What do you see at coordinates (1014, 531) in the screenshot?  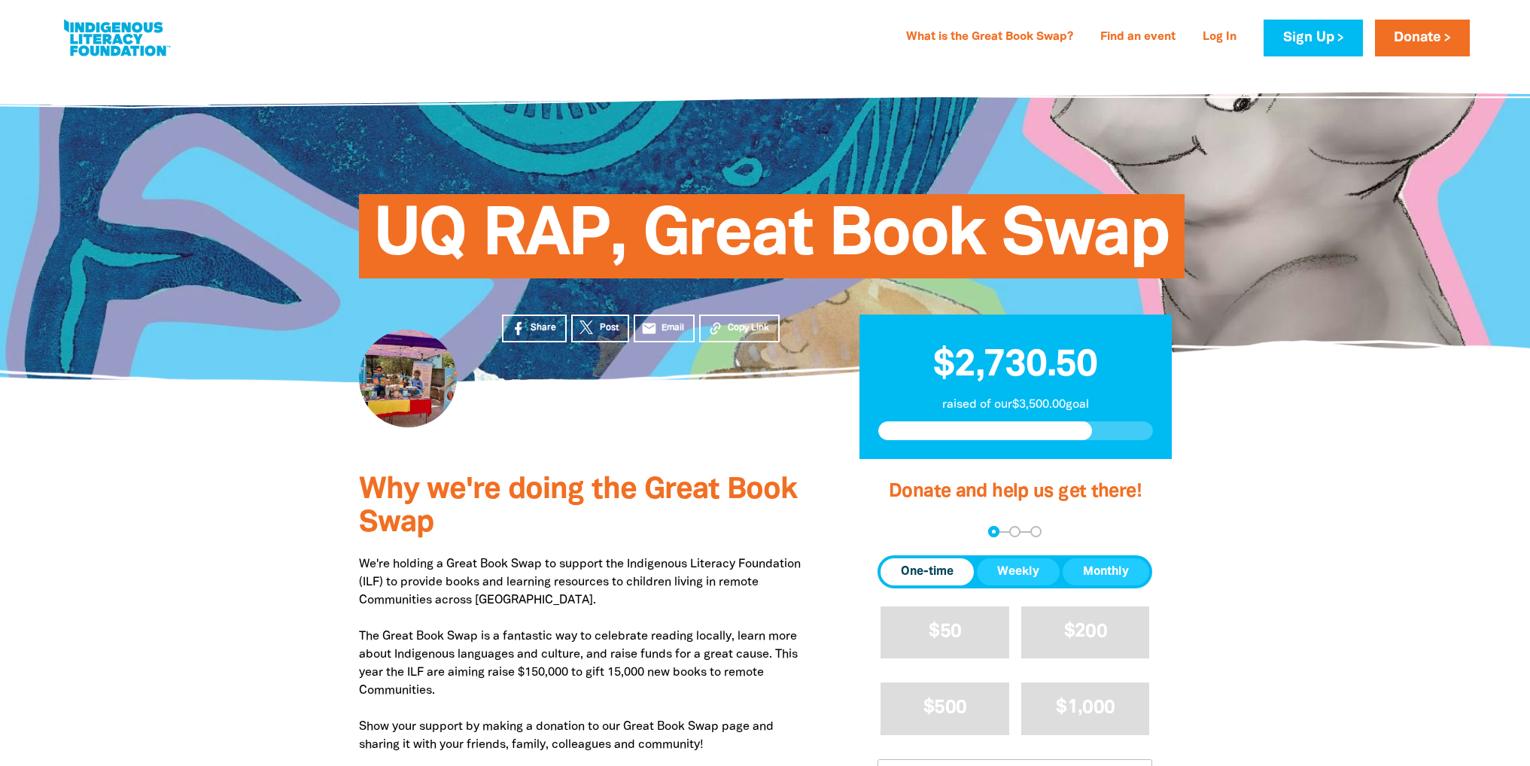 I see `button: Navigate to step 2 of 3 to enter your details` at bounding box center [1014, 531].